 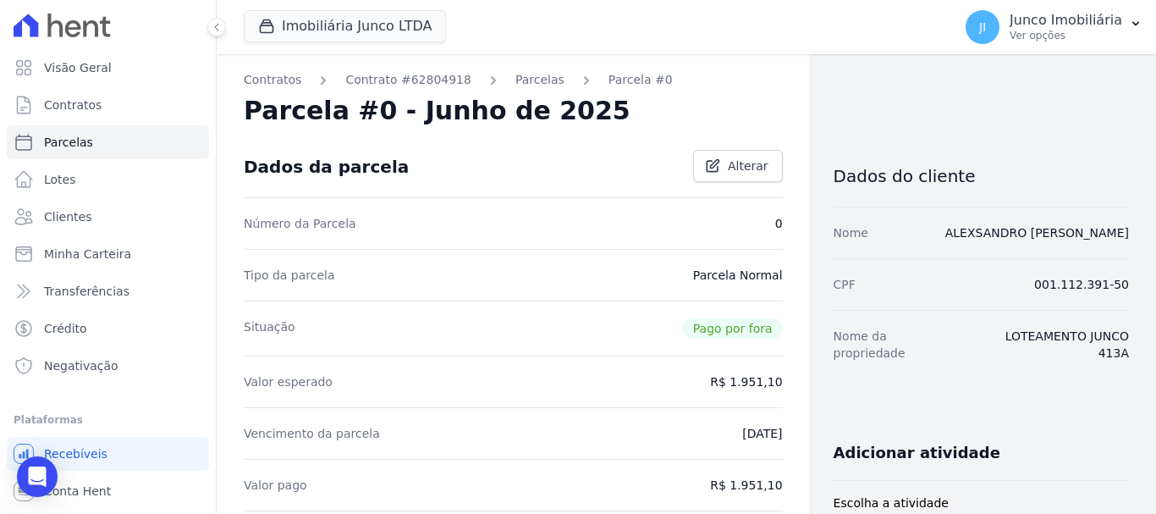 What do you see at coordinates (851, 233) in the screenshot?
I see `dt: Nome` at bounding box center [851, 233].